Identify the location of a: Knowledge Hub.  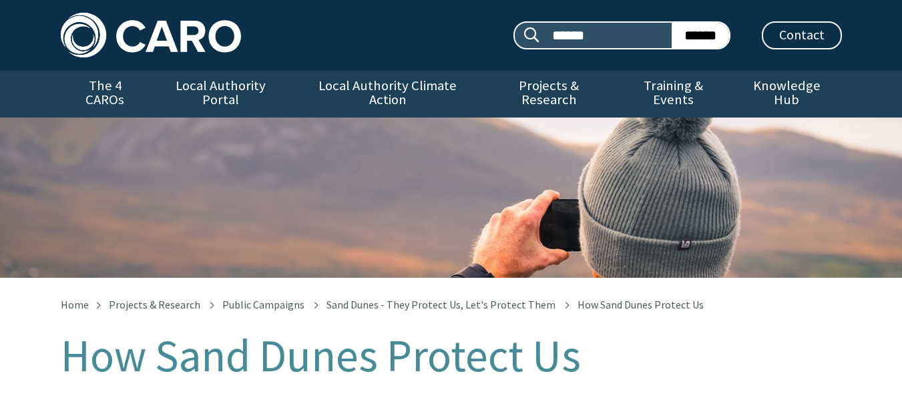
(786, 94).